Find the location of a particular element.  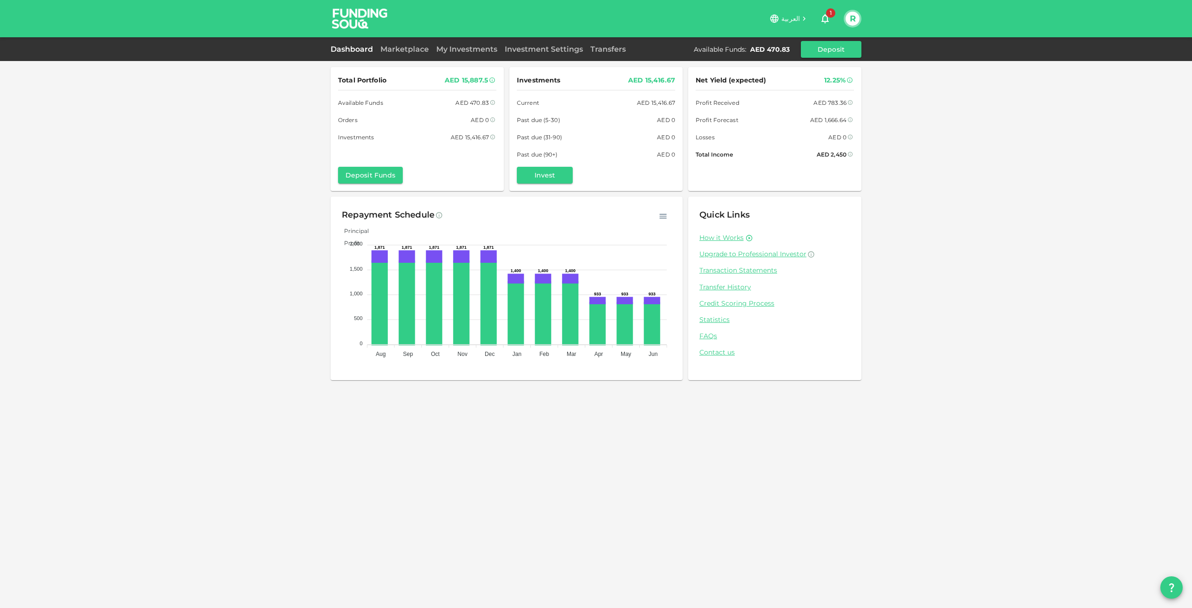

span: العربية is located at coordinates (791, 19).